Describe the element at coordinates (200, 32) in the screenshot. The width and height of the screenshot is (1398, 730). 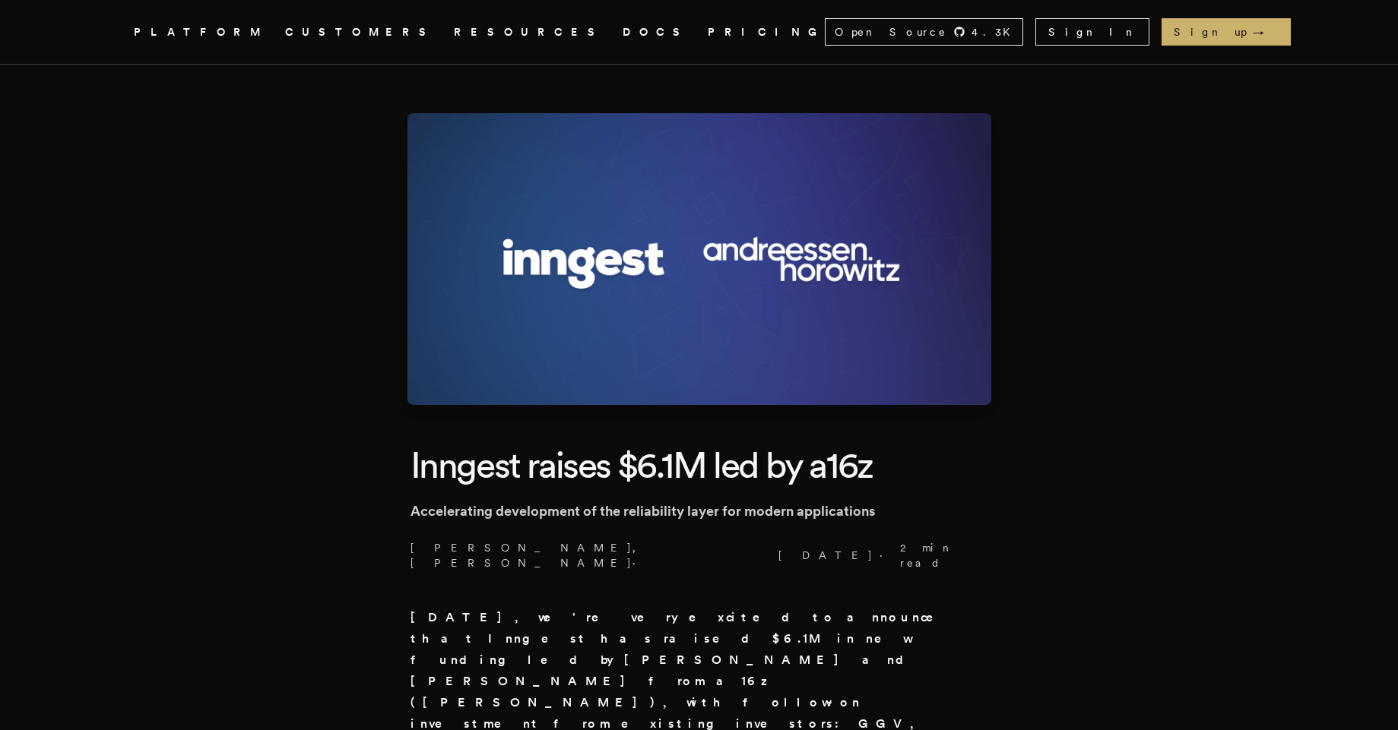
I see `span: PLATFORM` at that location.